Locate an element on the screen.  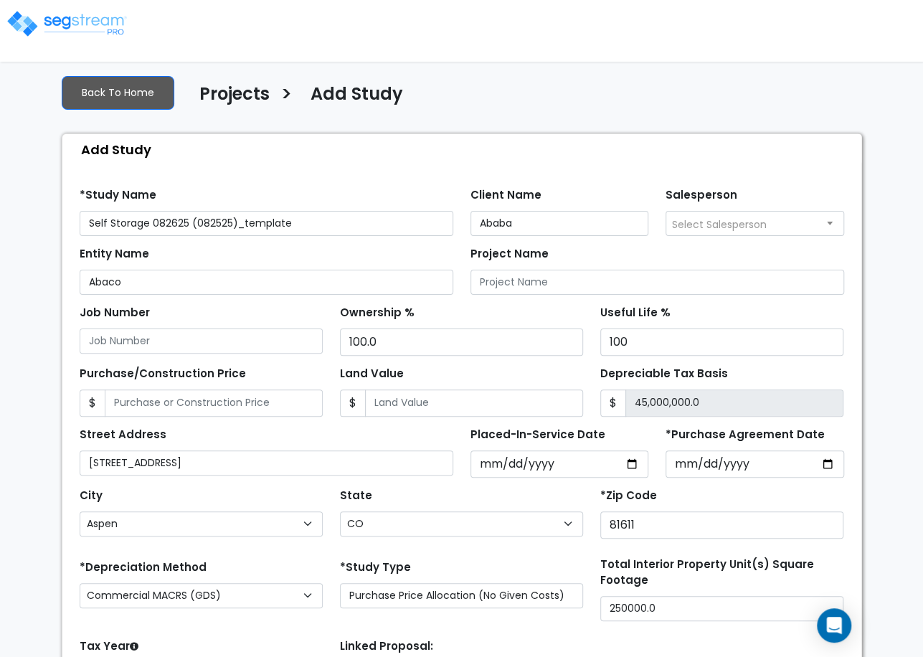
label: Street Address is located at coordinates (123, 435).